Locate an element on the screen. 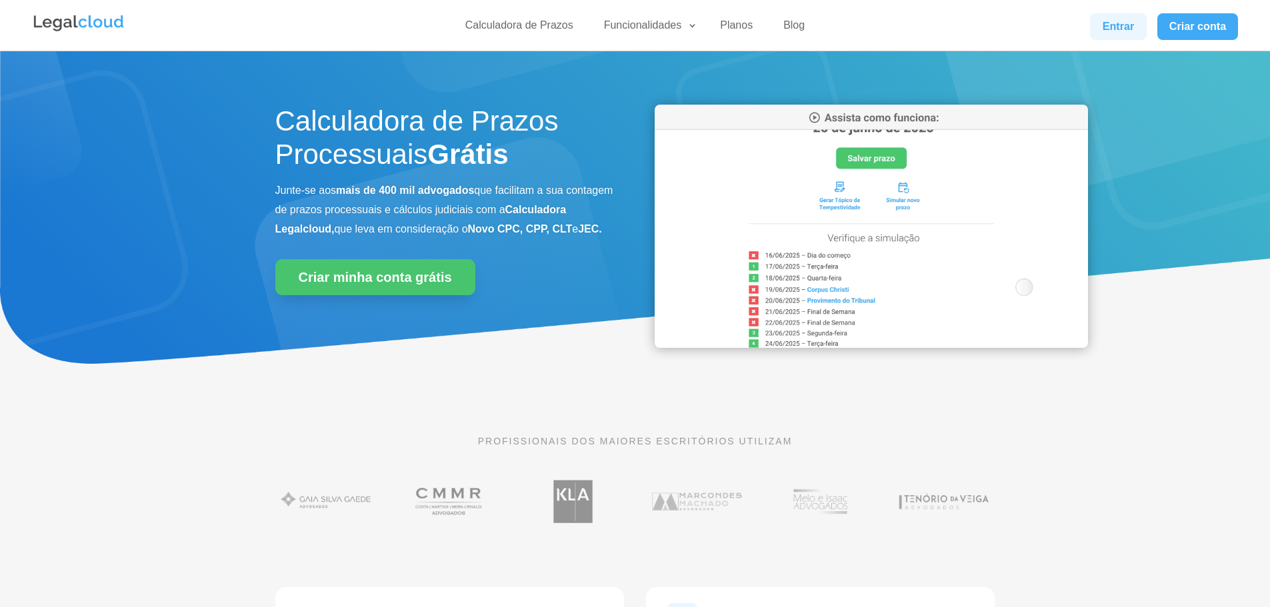  a: Planos is located at coordinates (736, 28).